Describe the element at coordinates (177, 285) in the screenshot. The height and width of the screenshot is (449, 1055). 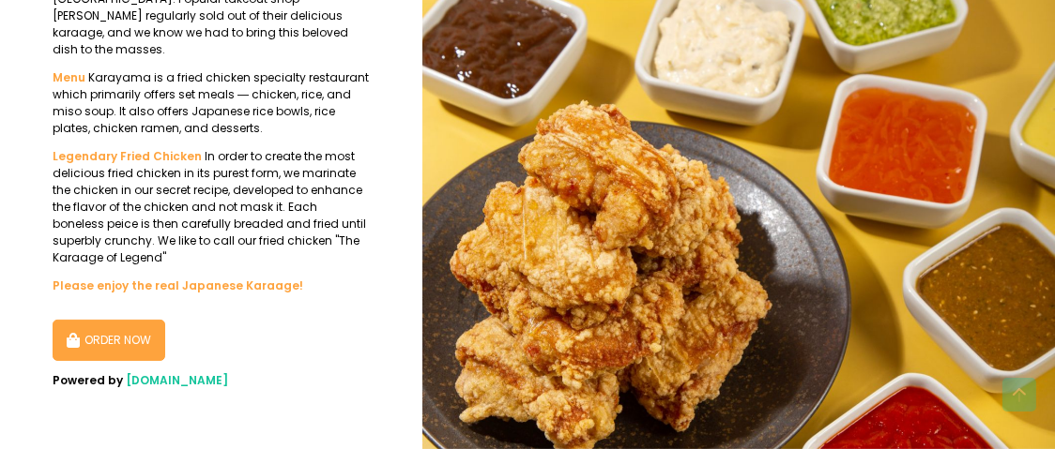
I see `b: Please enjoy the real Japanese Karaage!` at that location.